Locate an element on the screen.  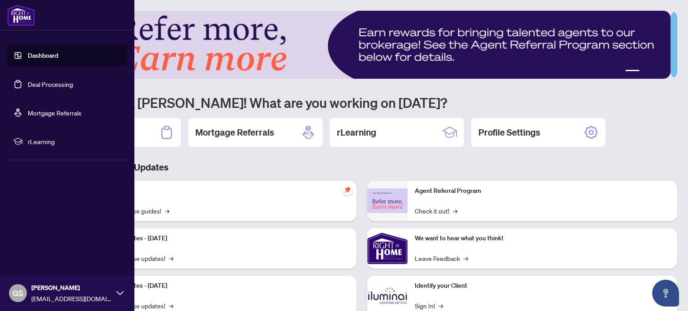
a: Deal Processing is located at coordinates (50, 84).